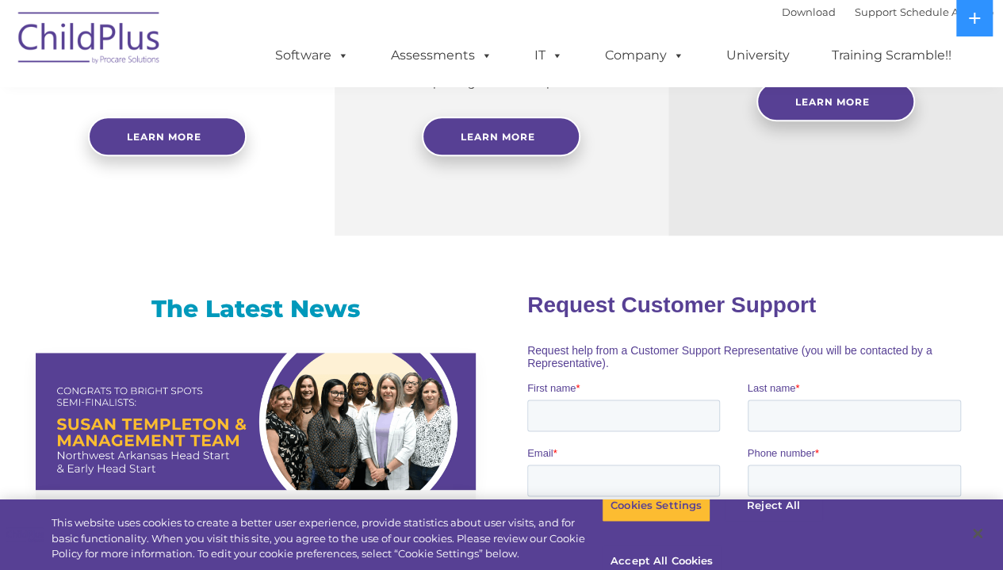  Describe the element at coordinates (164, 136) in the screenshot. I see `span: Learn more` at that location.